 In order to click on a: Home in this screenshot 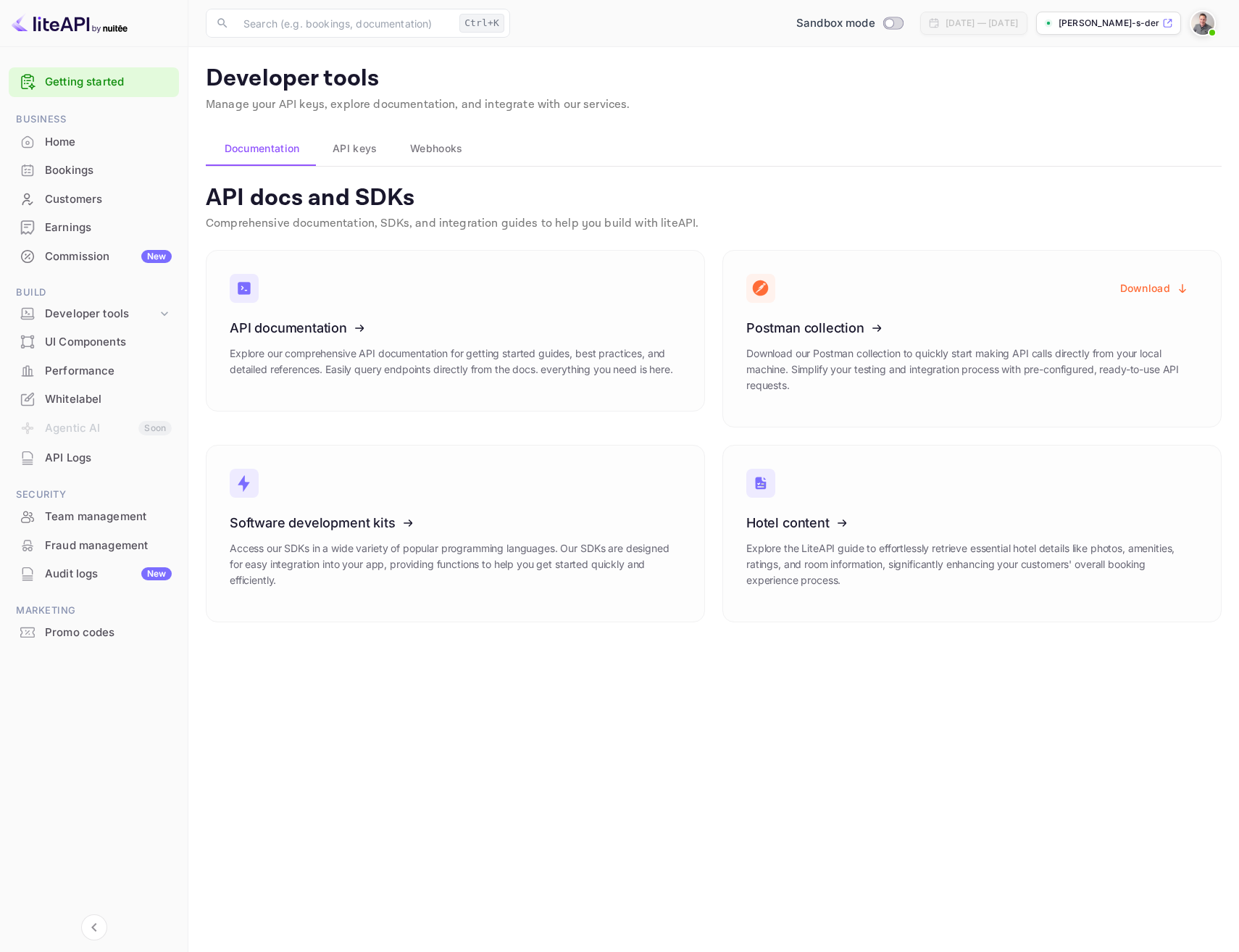, I will do `click(93, 142)`.